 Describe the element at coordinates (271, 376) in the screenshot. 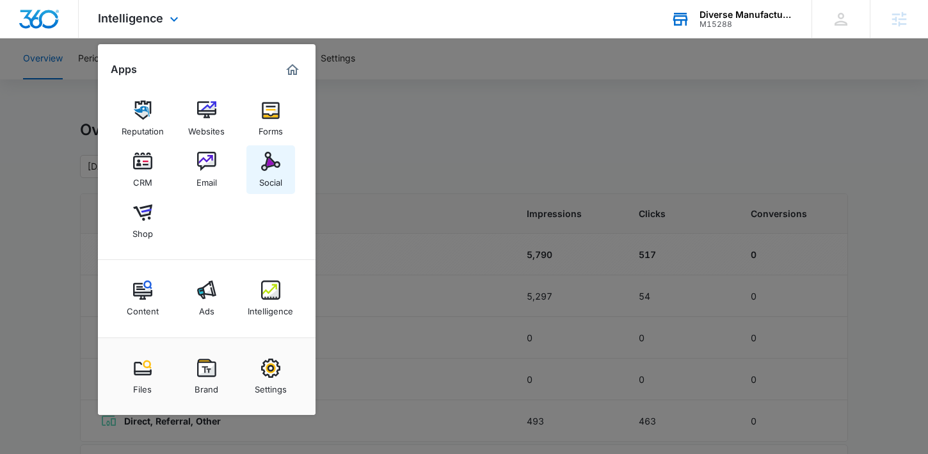

I see `a: Settings` at that location.